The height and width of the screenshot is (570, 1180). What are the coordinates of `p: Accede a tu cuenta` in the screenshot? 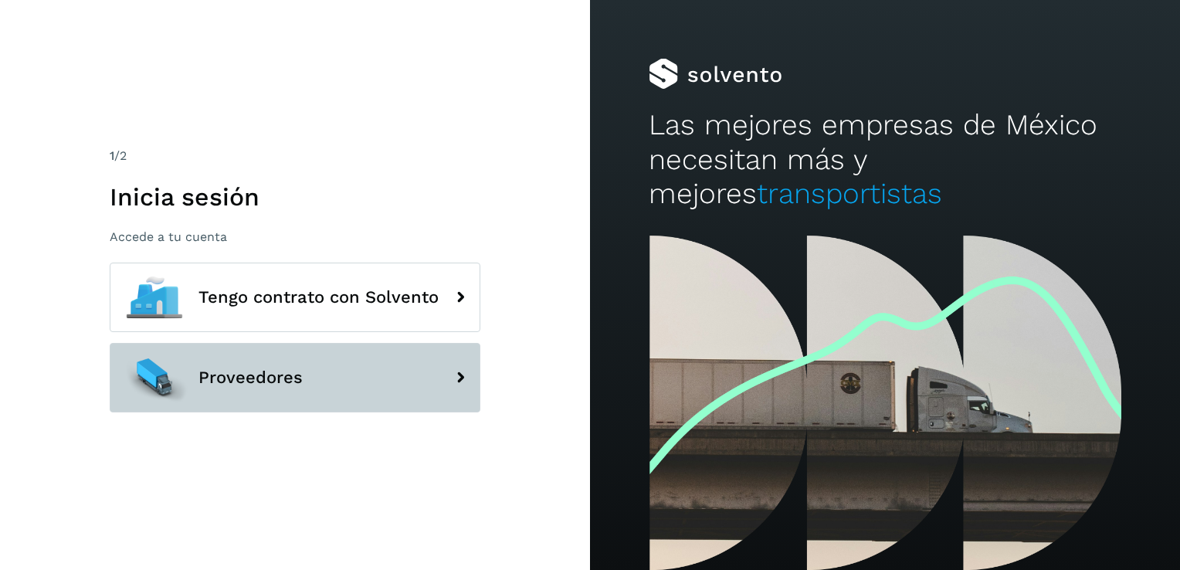 It's located at (295, 236).